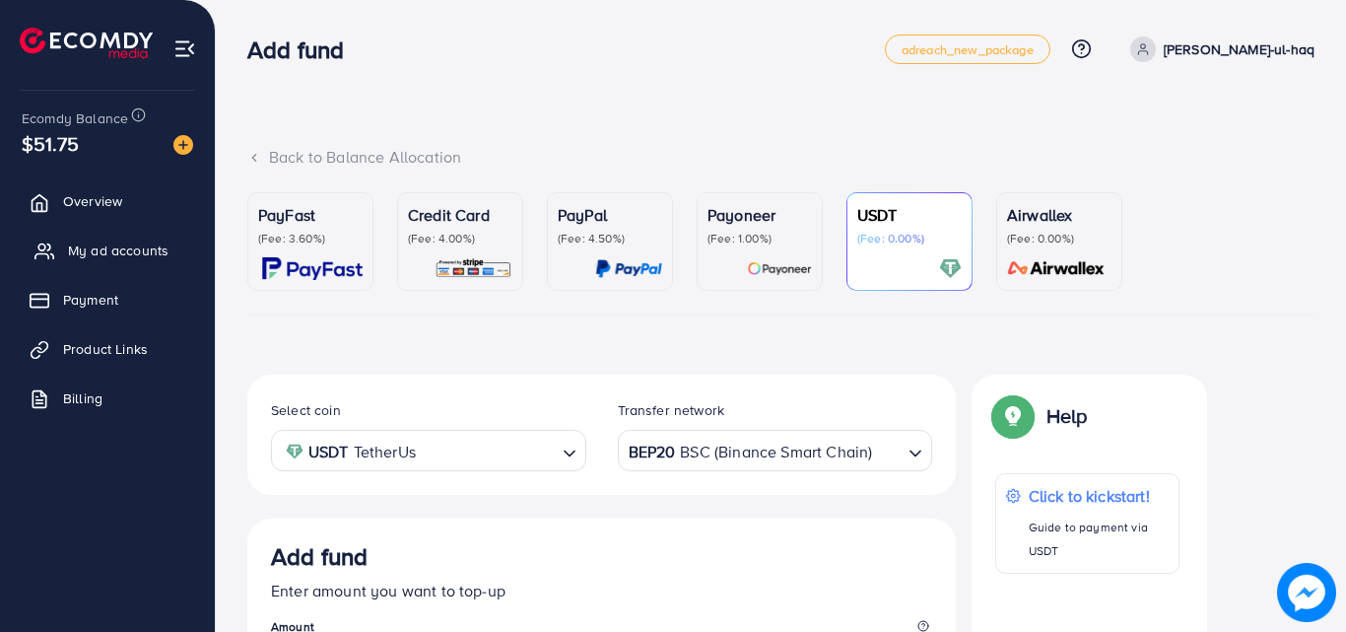 Image resolution: width=1346 pixels, height=632 pixels. Describe the element at coordinates (83, 398) in the screenshot. I see `span: Billing` at that location.